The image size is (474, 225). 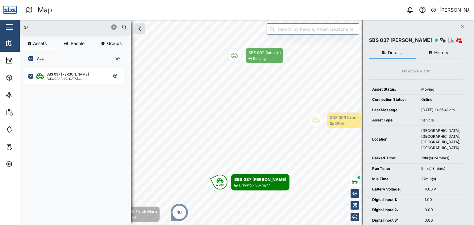 I want to click on div: Driving - 36km/hr, so click(x=254, y=185).